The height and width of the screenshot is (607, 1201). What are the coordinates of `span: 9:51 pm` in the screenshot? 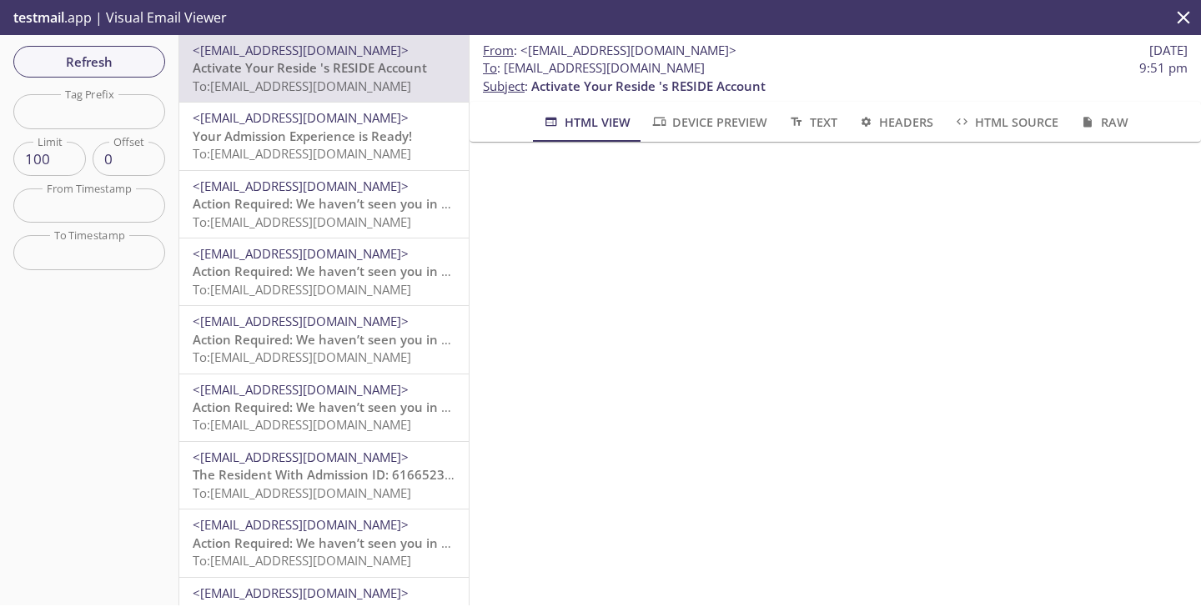 It's located at (1163, 68).